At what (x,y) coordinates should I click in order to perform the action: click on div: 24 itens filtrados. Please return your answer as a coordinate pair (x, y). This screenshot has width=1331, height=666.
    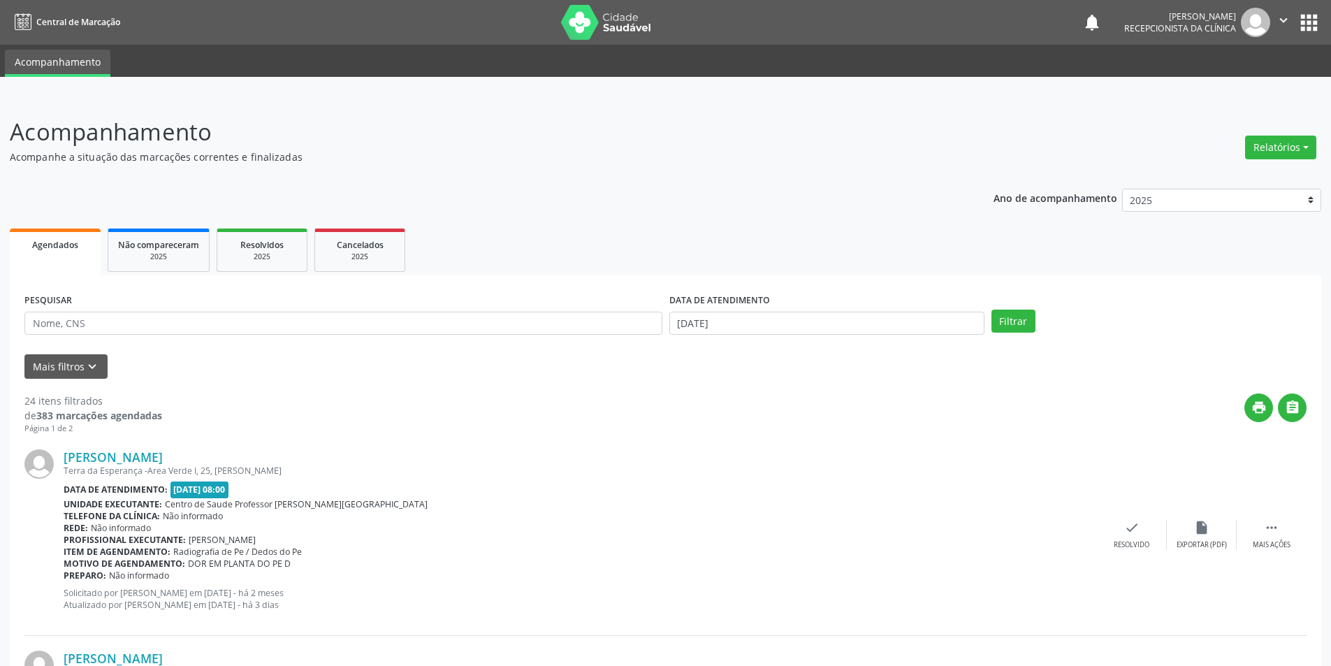
    Looking at the image, I should click on (93, 400).